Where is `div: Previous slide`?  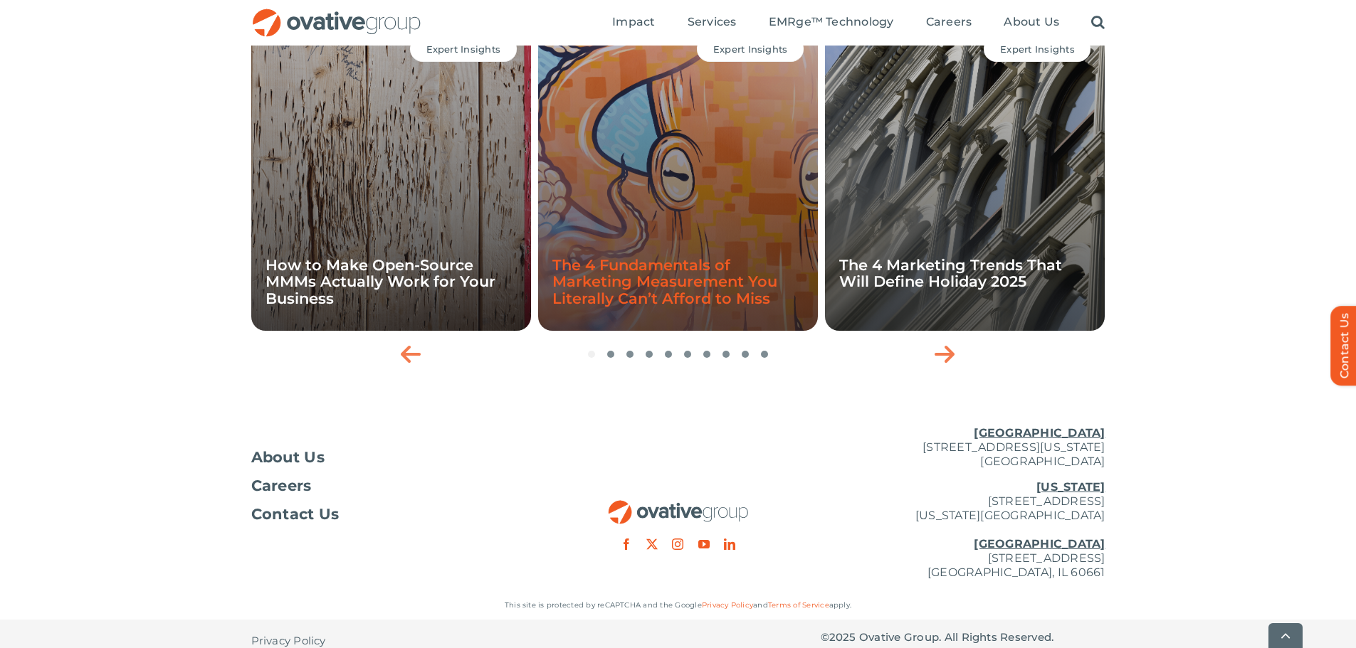 div: Previous slide is located at coordinates (411, 354).